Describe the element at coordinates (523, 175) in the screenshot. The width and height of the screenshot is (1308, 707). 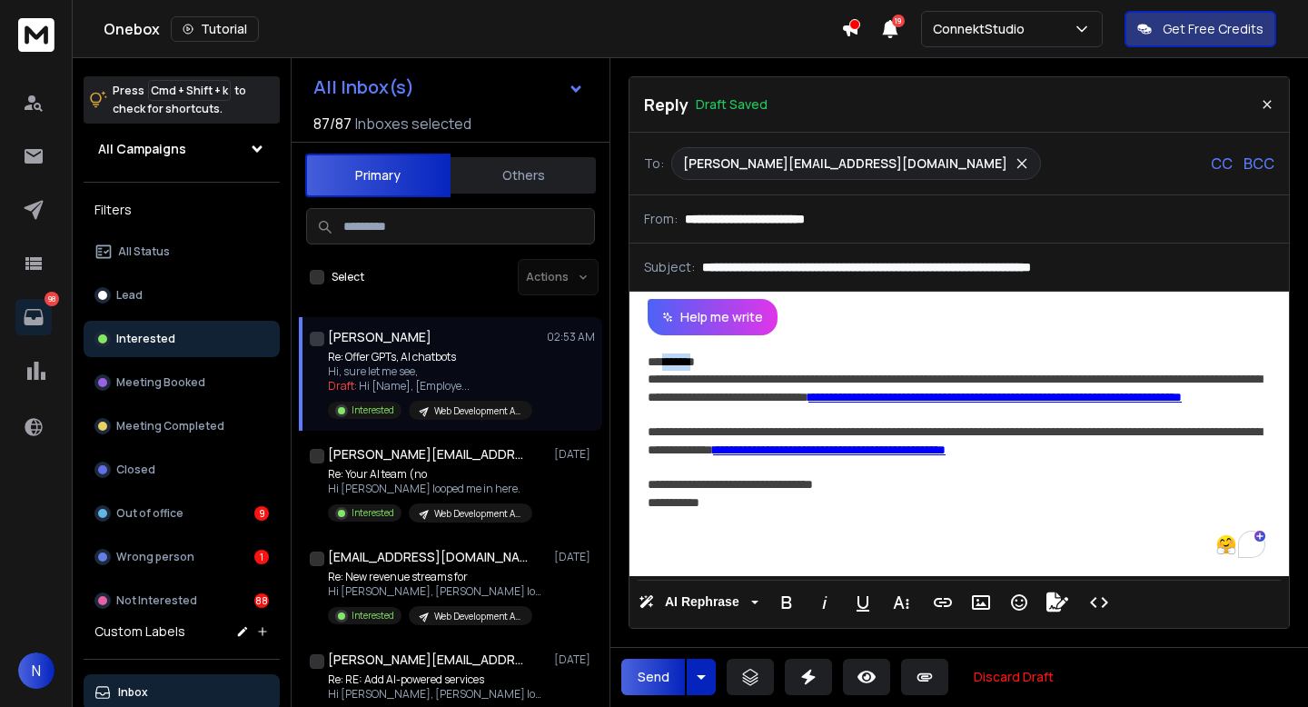
I see `button: Others` at that location.